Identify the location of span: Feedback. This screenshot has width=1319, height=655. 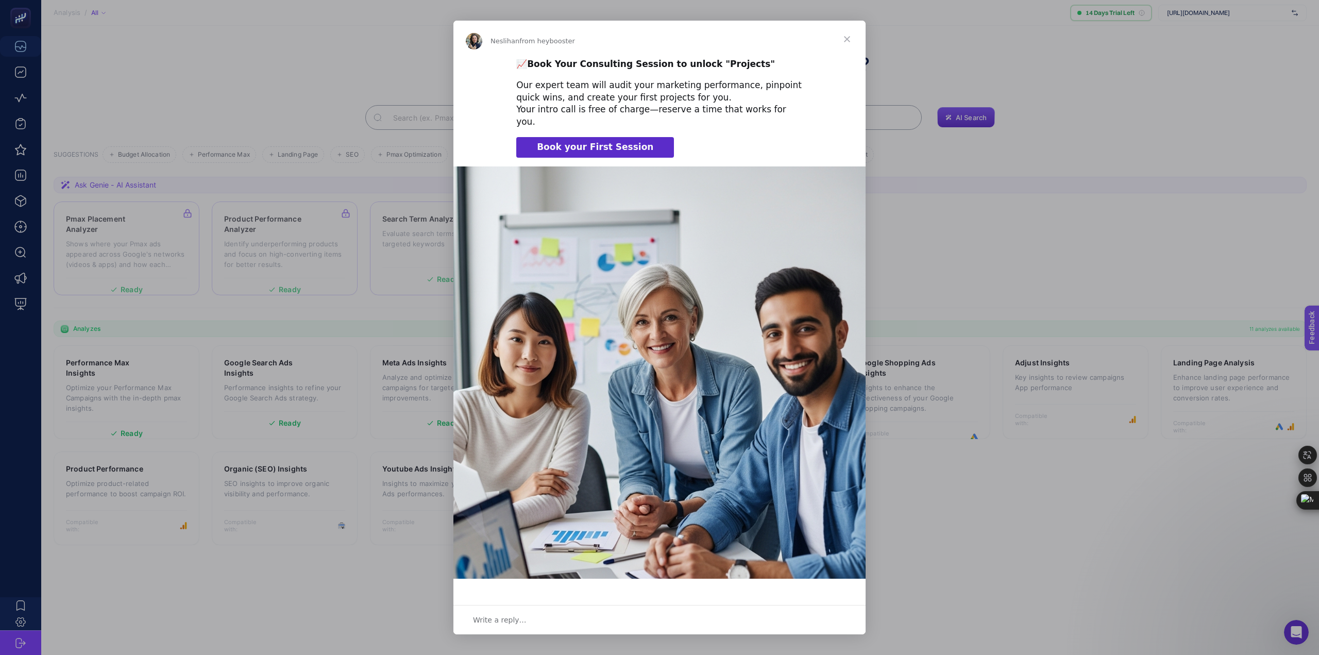
(23, 7).